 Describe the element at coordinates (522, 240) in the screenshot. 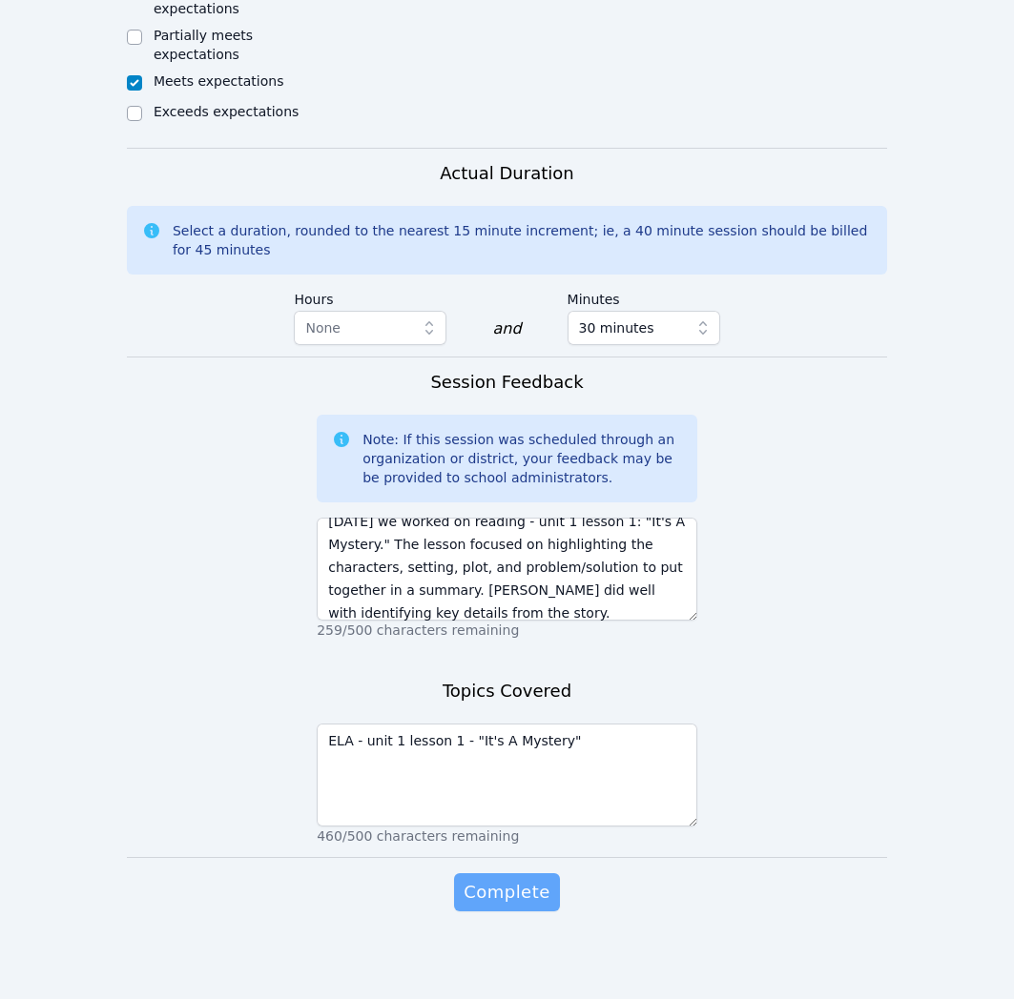

I see `div: Select a duration, rounded to the nearest 15 minute increment; ie, a 40 minute session should be ...` at that location.